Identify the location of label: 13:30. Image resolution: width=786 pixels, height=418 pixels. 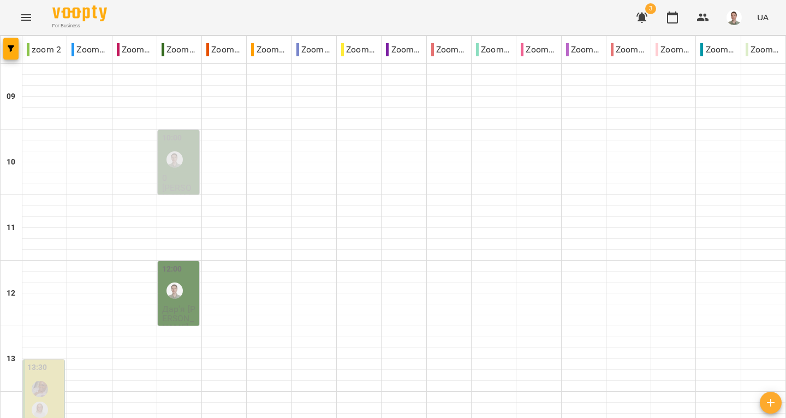
(37, 368).